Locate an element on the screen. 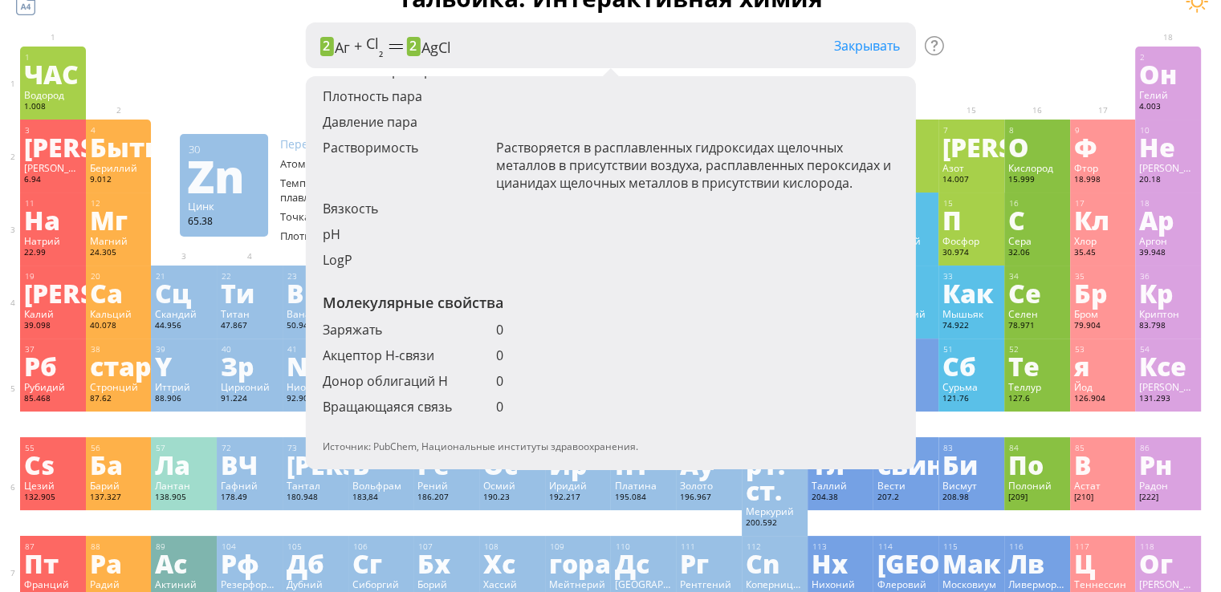  font: Cn is located at coordinates (762, 563).